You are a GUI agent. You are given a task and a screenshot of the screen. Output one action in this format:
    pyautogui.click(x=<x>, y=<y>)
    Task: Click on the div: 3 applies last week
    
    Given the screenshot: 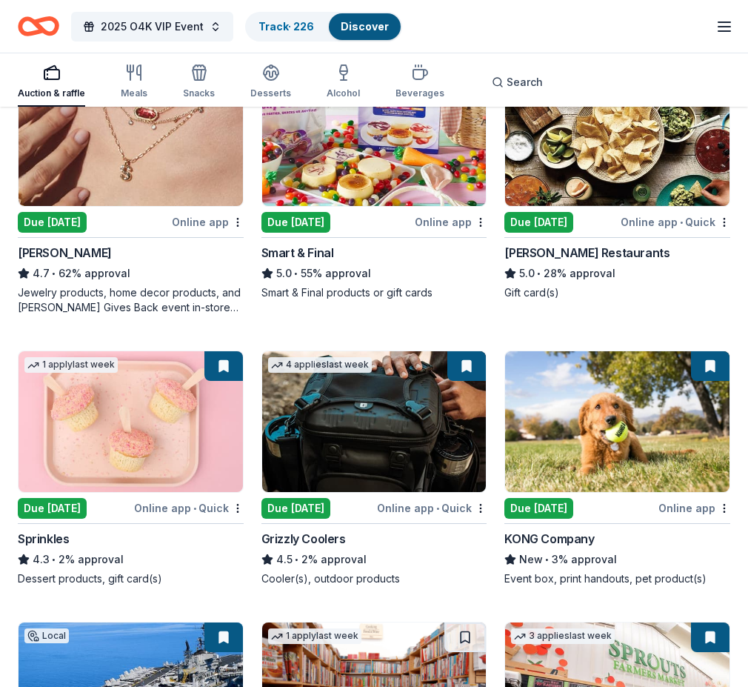 What is the action you would take?
    pyautogui.click(x=563, y=635)
    